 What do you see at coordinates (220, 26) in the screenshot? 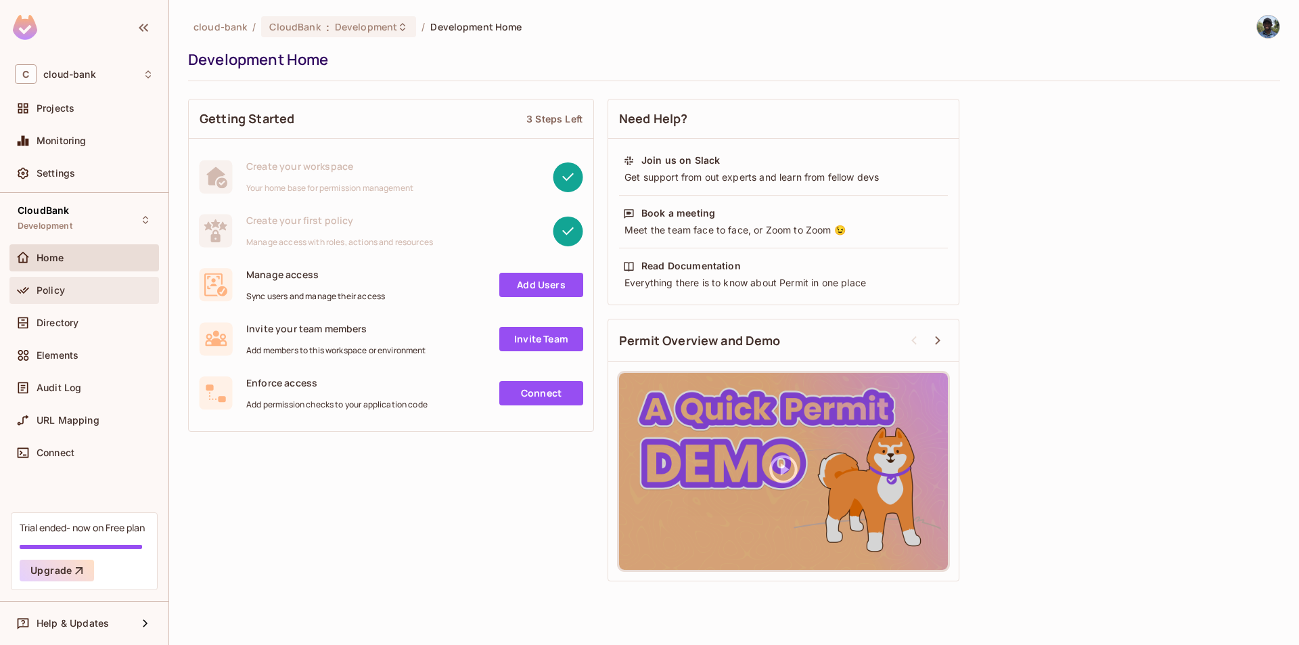
I see `span: the active workspace` at bounding box center [220, 26].